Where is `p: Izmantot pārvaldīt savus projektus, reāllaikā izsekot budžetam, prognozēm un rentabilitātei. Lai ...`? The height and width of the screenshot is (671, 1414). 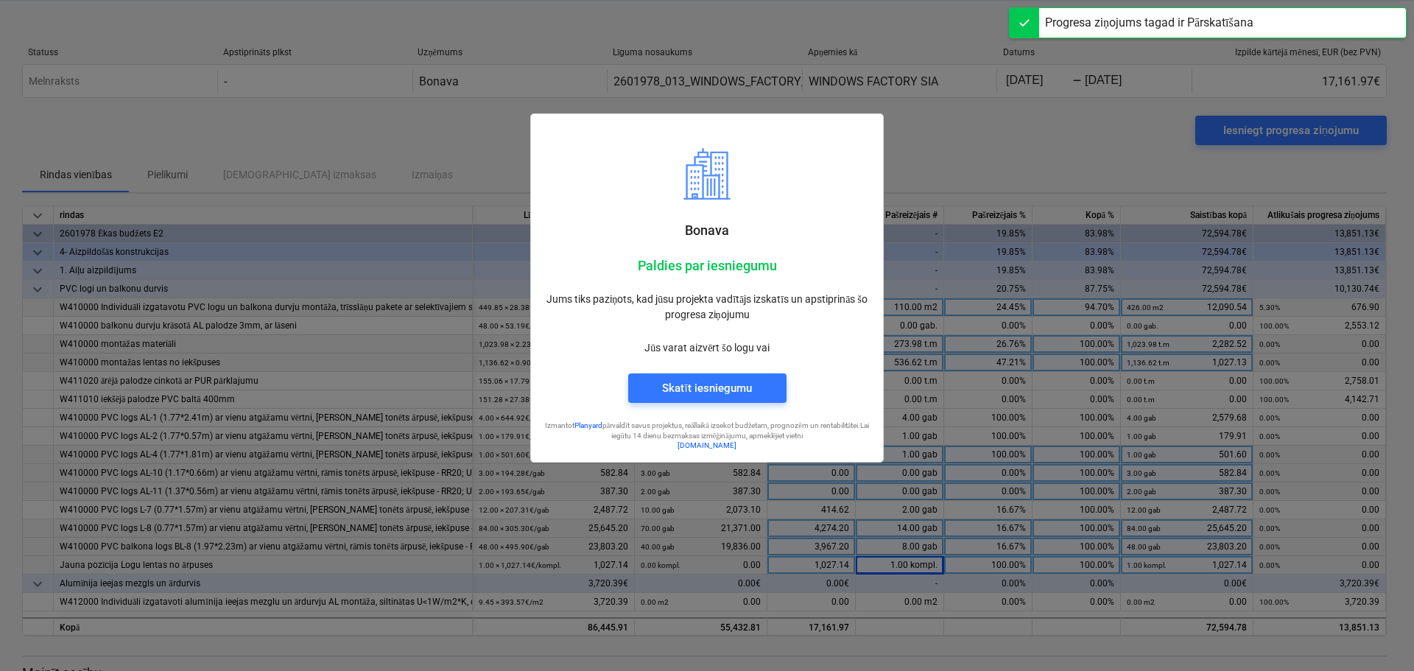 p: Izmantot pārvaldīt savus projektus, reāllaikā izsekot budžetam, prognozēm un rentabilitātei. Lai ... is located at coordinates (707, 430).